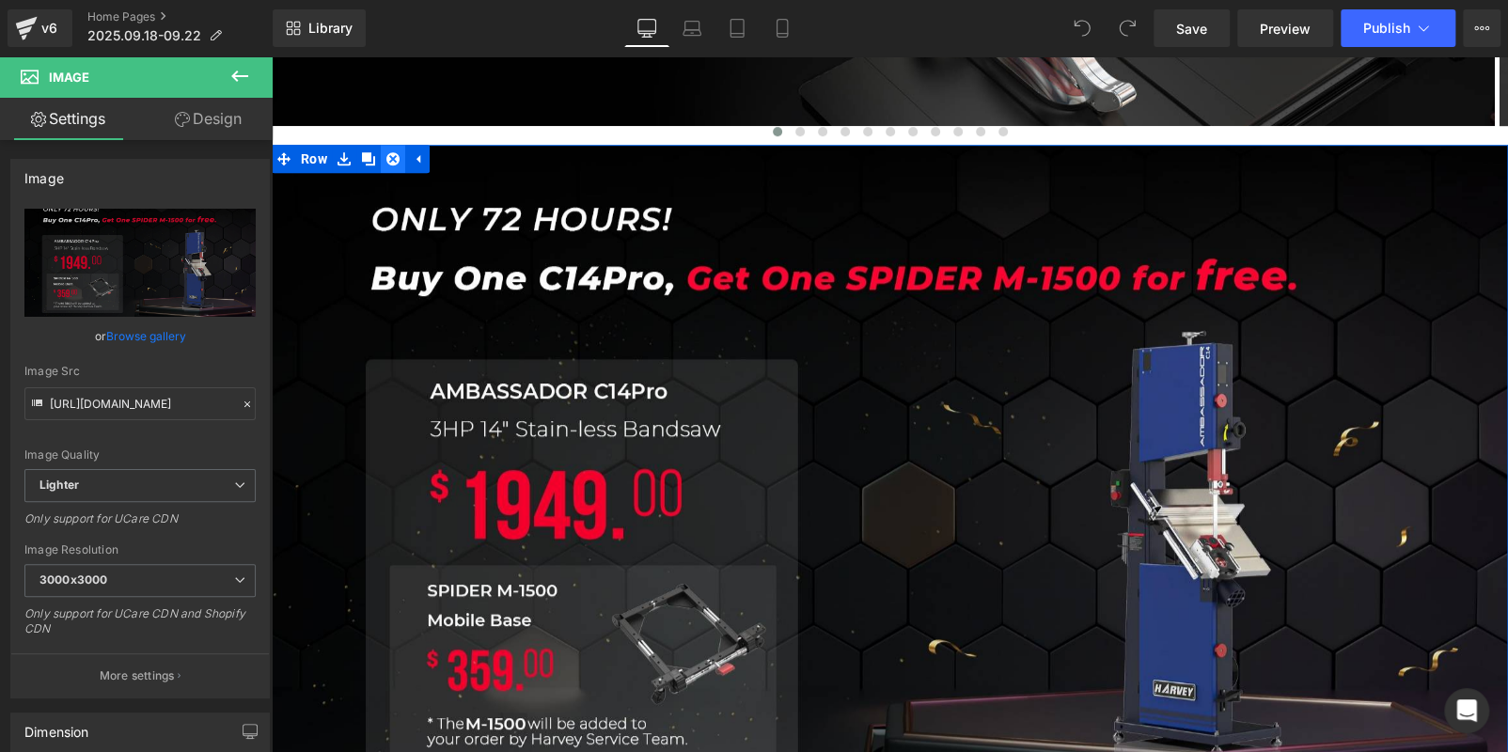 The height and width of the screenshot is (752, 1508). What do you see at coordinates (146, 102) in the screenshot?
I see `a: Expand / Collapse` at bounding box center [146, 102].